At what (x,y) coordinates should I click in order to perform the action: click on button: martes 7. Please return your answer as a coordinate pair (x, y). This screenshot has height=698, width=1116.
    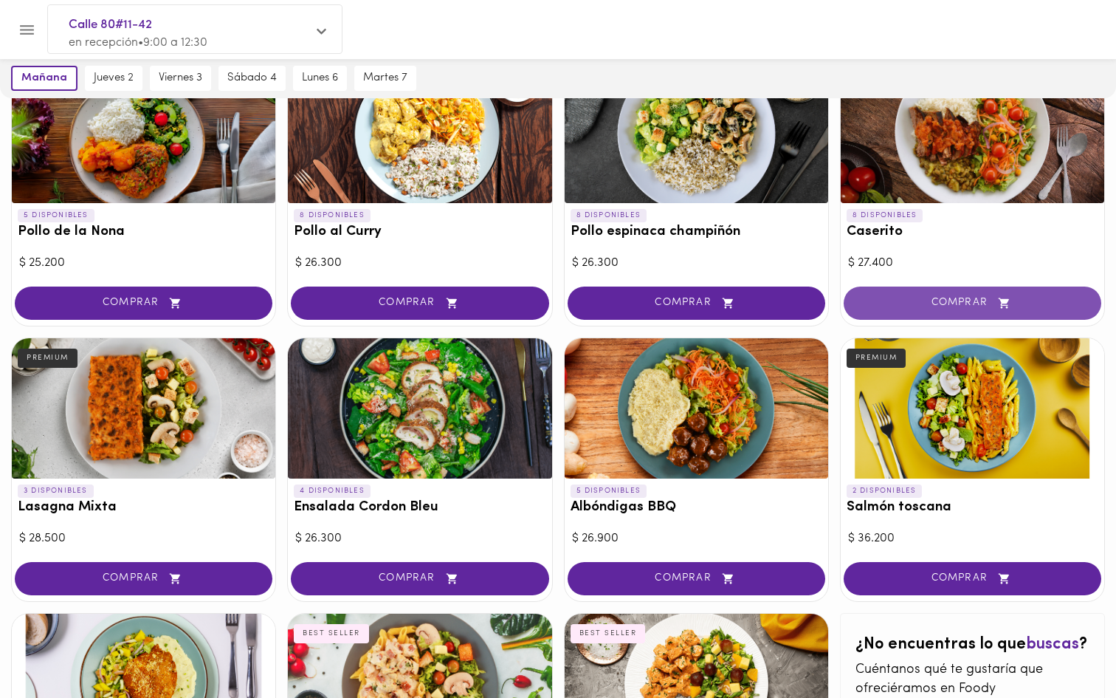
    Looking at the image, I should click on (385, 78).